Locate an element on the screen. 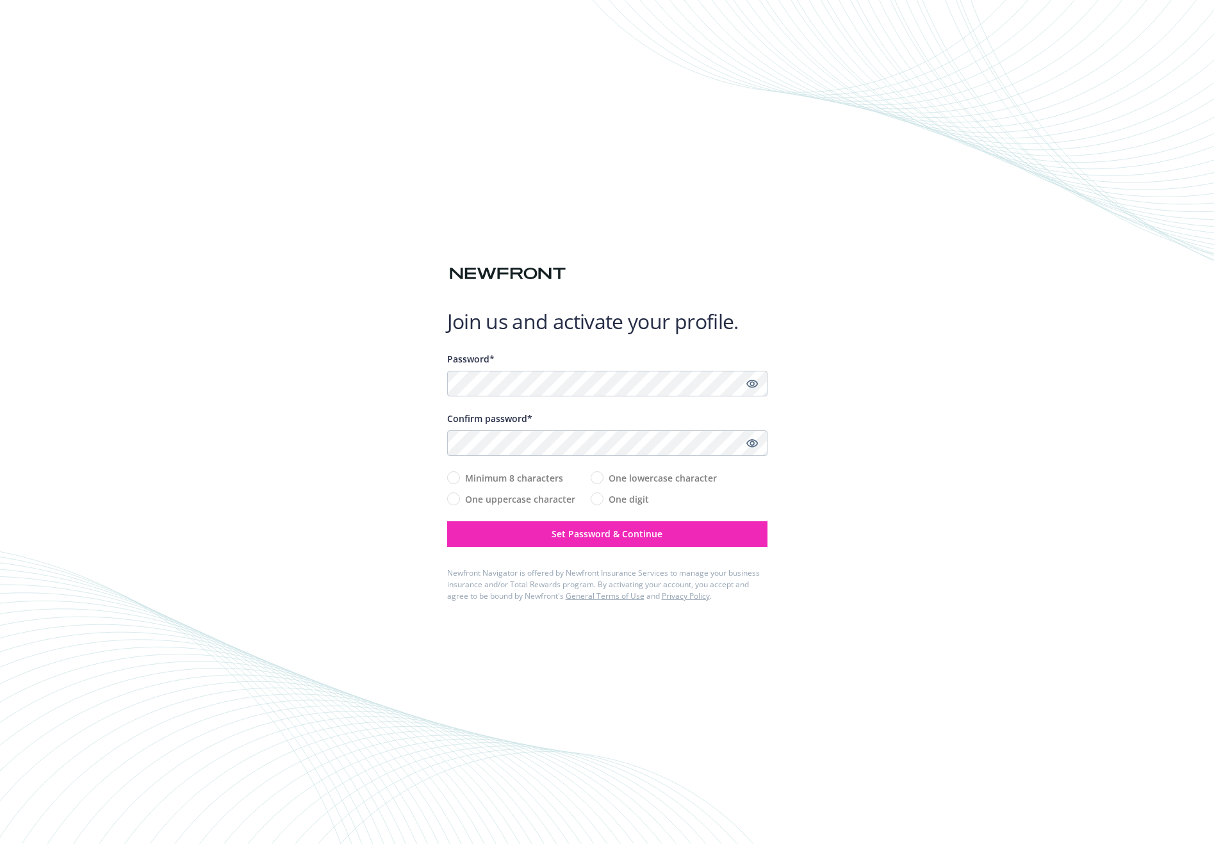  span: Set Password & Continue is located at coordinates (607, 534).